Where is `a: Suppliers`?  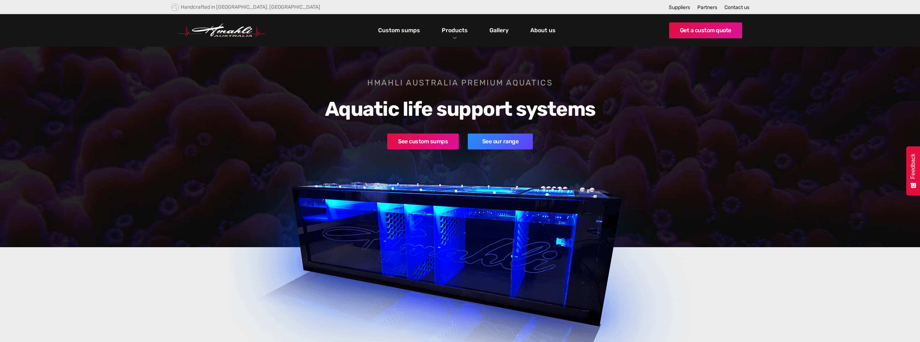 a: Suppliers is located at coordinates (679, 7).